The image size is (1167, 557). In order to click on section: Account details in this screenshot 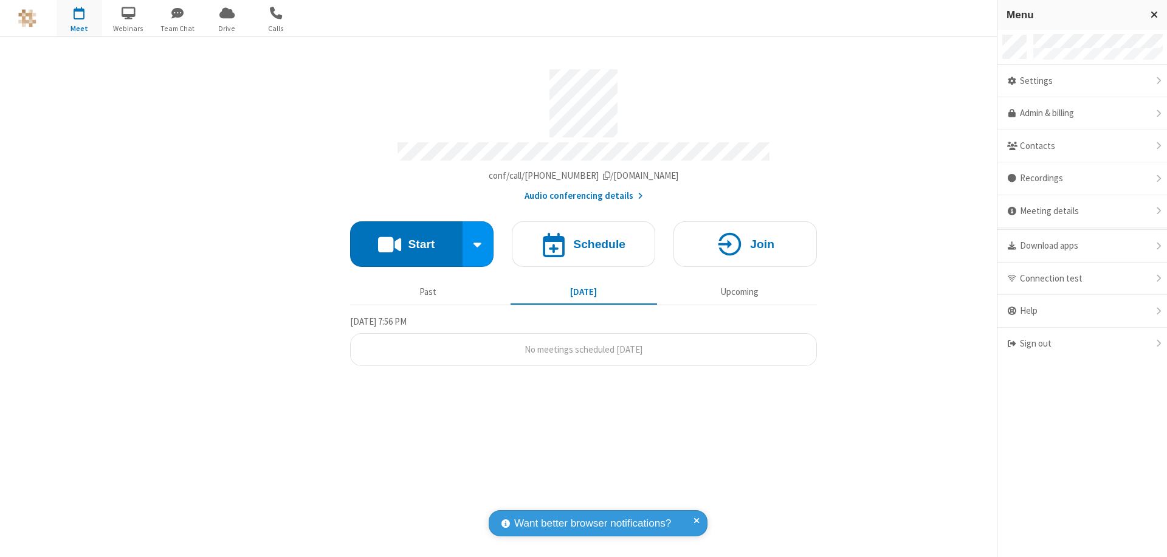, I will do `click(583, 131)`.